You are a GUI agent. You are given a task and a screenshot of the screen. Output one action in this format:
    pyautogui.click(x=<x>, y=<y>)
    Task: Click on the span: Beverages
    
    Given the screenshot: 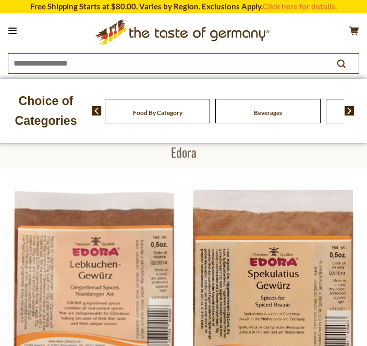 What is the action you would take?
    pyautogui.click(x=268, y=112)
    